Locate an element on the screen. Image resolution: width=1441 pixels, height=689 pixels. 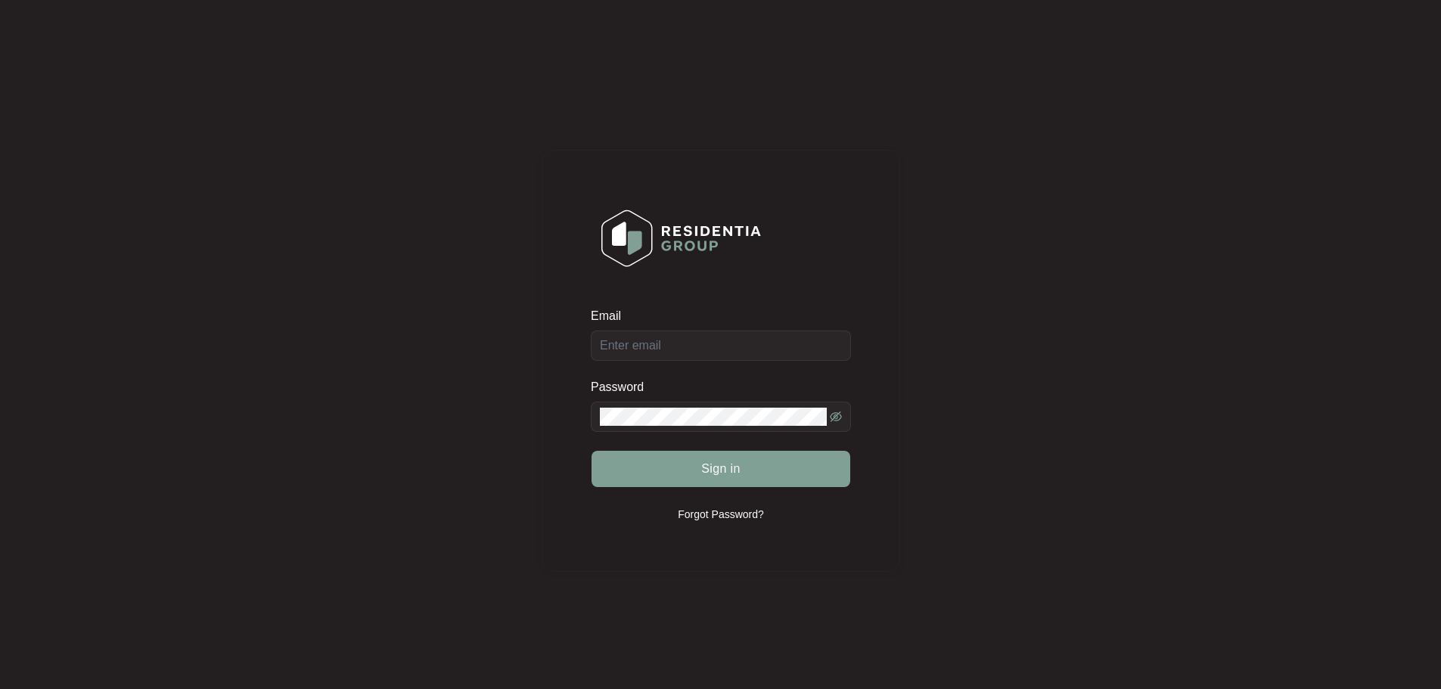
img: Login Logo is located at coordinates (681, 238).